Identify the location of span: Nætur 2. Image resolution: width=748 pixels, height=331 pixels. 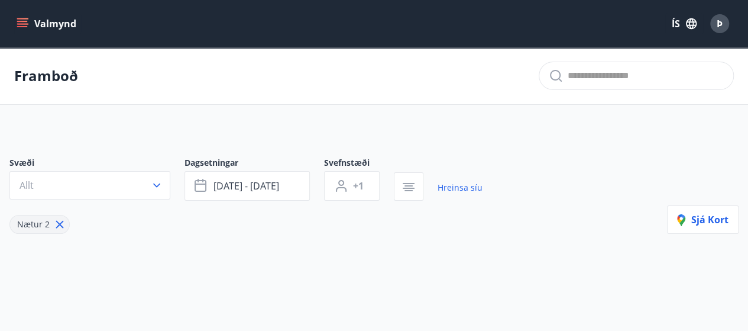
(33, 224).